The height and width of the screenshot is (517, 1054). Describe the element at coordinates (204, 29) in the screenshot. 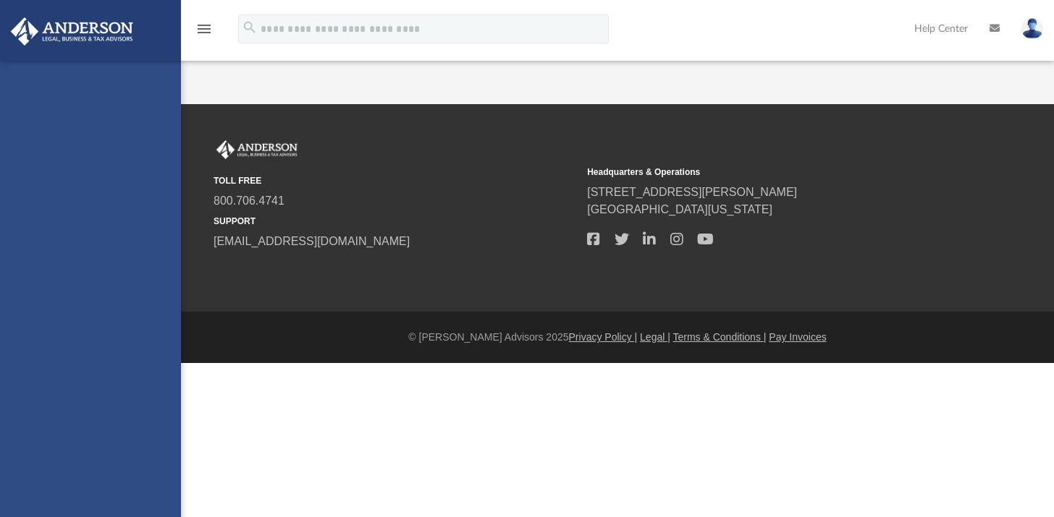

I see `i: menu` at that location.